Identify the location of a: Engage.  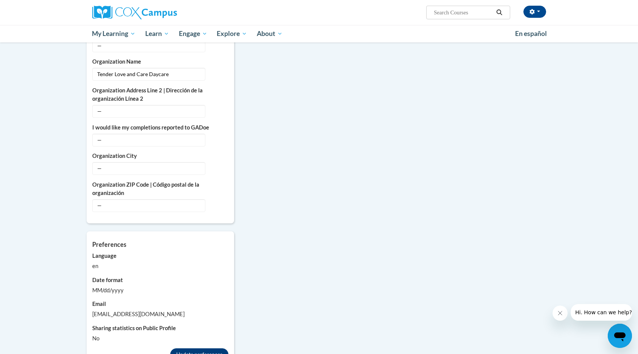
(193, 34).